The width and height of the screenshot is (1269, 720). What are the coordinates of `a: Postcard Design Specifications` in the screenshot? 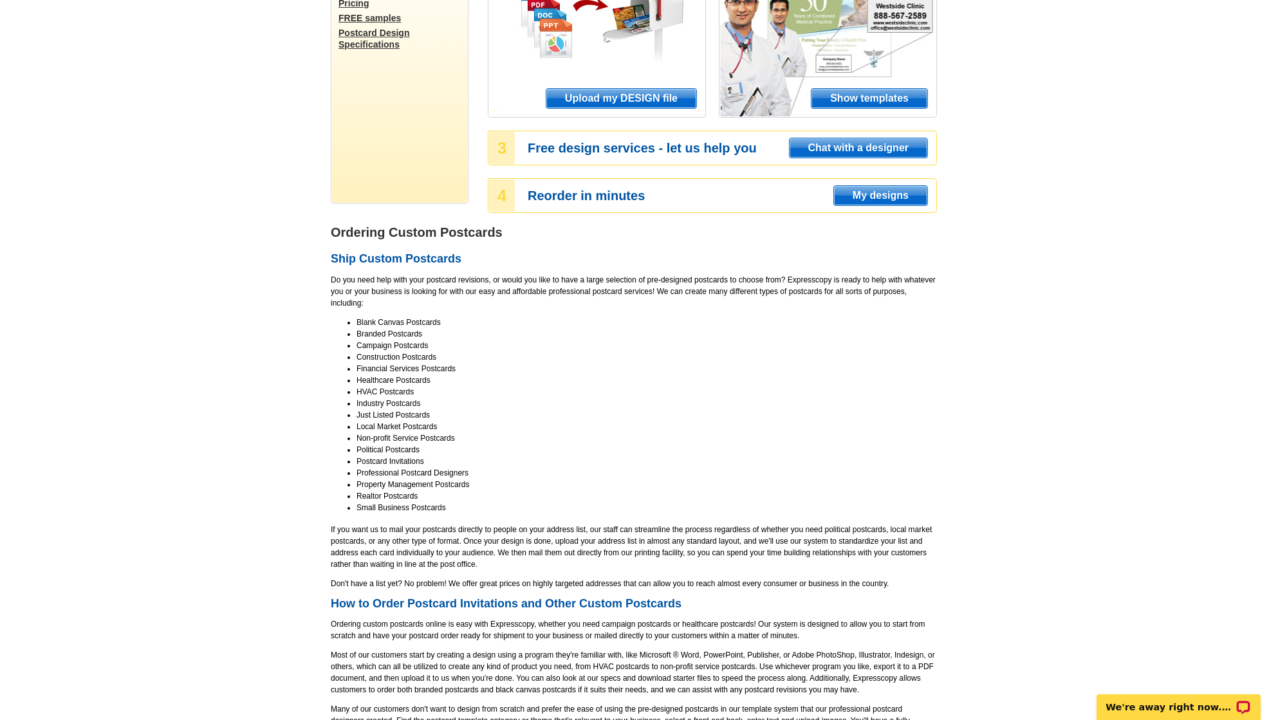 It's located at (403, 39).